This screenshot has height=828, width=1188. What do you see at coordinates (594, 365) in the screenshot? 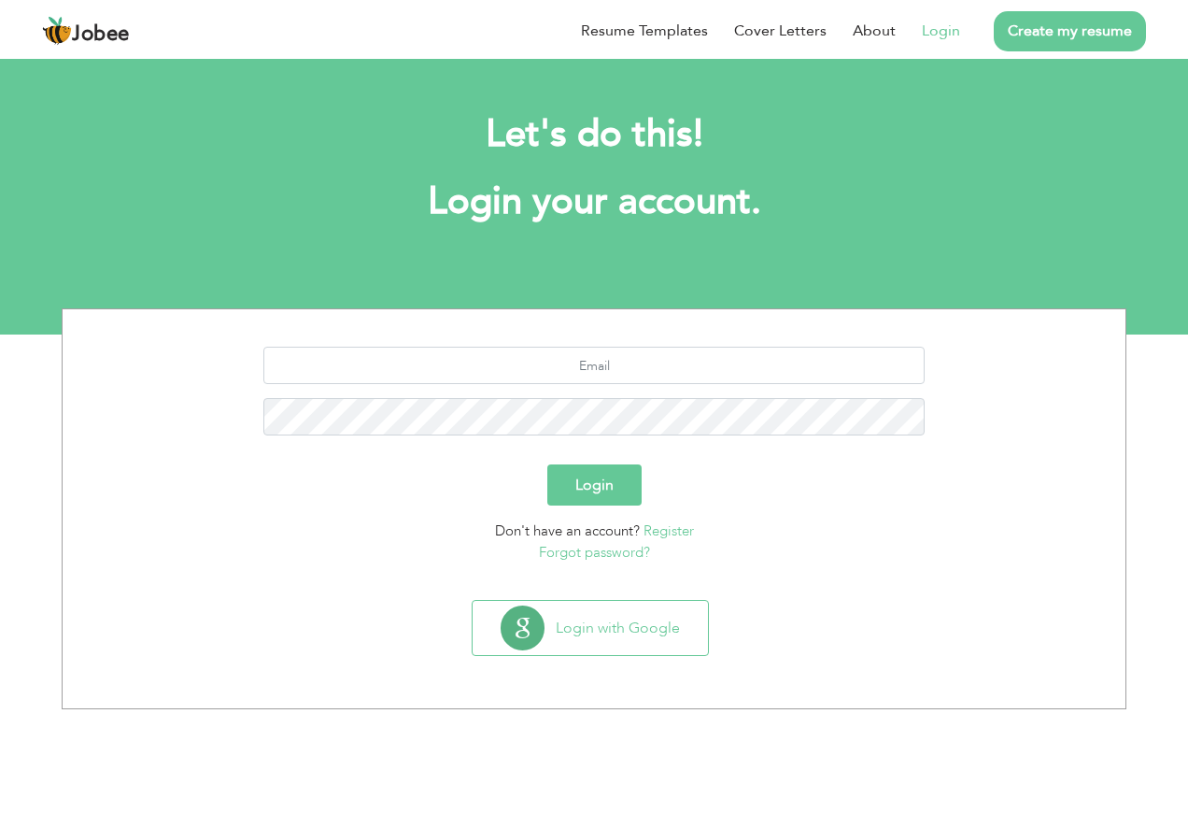
I see `input: Email` at bounding box center [594, 365].